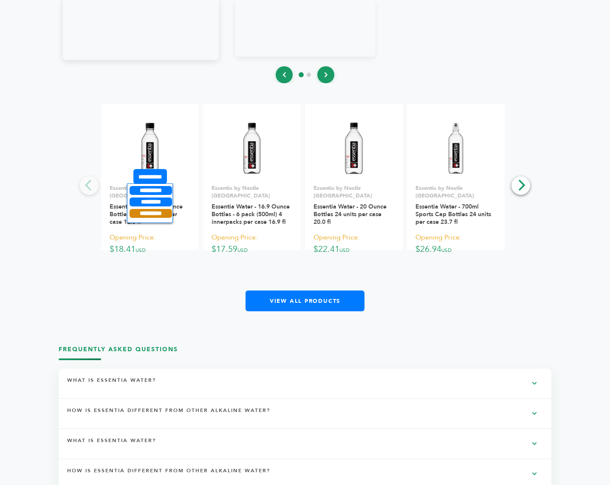 The image size is (610, 485). Describe the element at coordinates (150, 148) in the screenshot. I see `img: Essentia Water - 12 Ounce Bottles 2 innerpacks per case 12.0 fl` at that location.